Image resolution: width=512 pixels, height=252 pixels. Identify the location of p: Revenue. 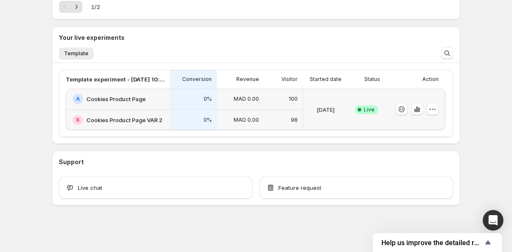
(247, 79).